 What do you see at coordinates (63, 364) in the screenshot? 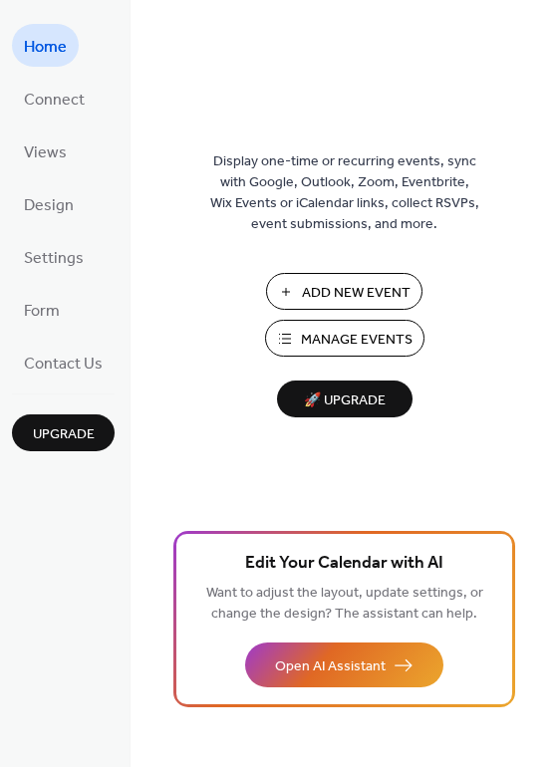
I see `span: Contact Us` at bounding box center [63, 364].